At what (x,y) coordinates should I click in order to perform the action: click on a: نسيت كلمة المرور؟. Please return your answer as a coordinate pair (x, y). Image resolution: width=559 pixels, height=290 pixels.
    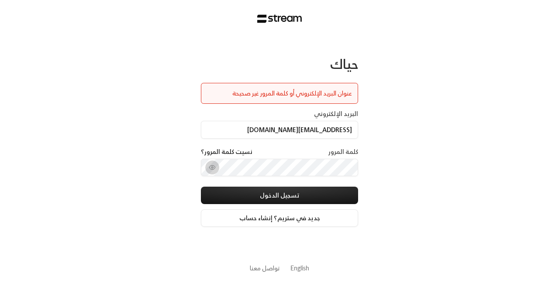
    Looking at the image, I should click on (227, 152).